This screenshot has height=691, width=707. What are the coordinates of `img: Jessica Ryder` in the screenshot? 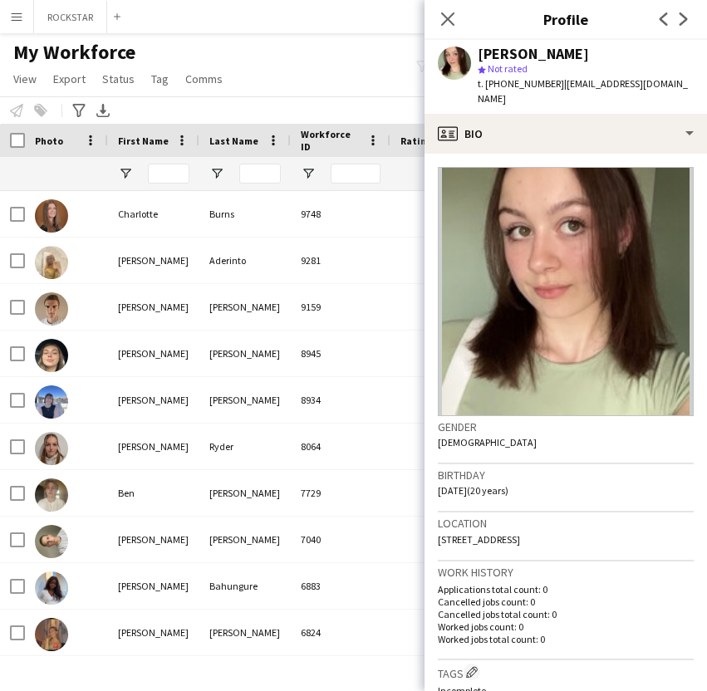 It's located at (51, 448).